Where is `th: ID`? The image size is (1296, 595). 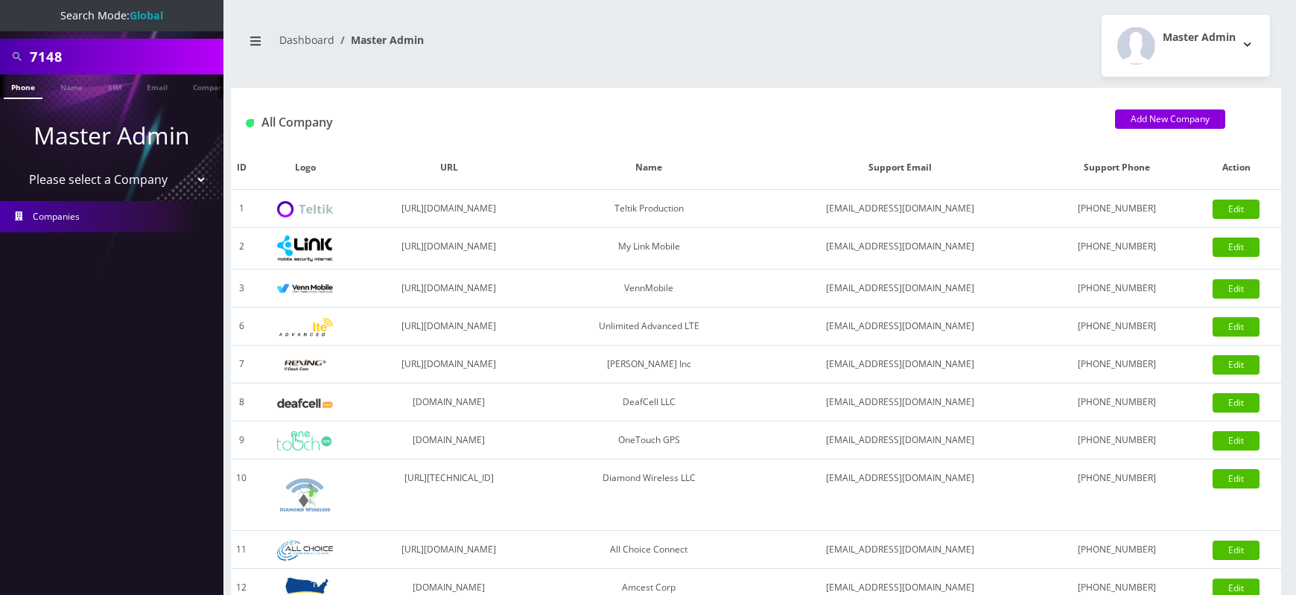
th: ID is located at coordinates (241, 168).